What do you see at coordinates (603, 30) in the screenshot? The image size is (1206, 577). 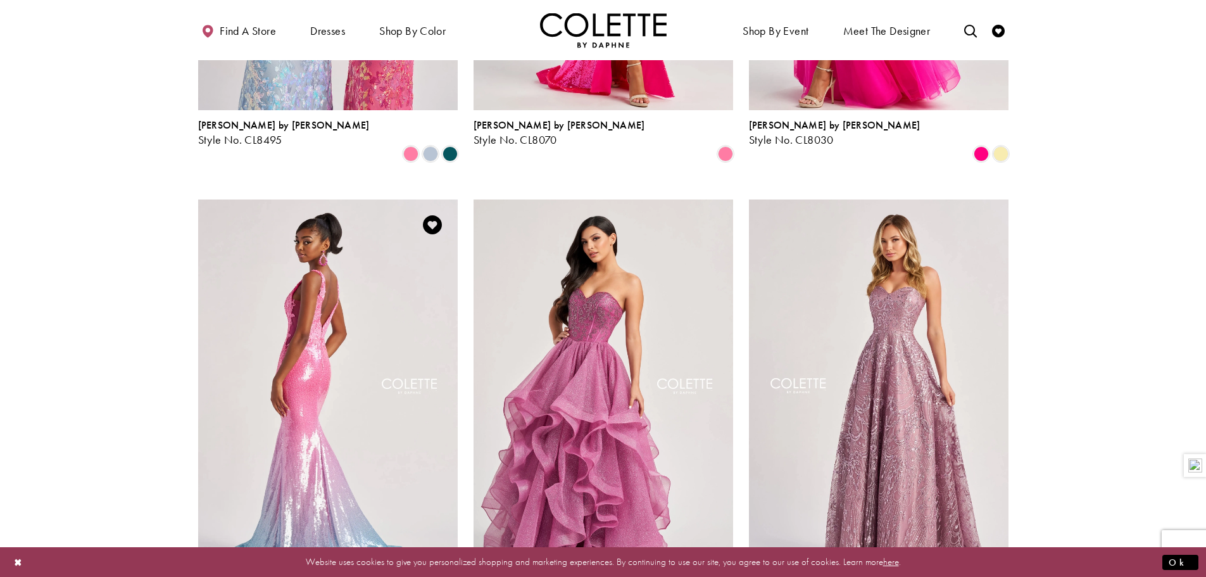 I see `img: Colette by Daphne` at bounding box center [603, 30].